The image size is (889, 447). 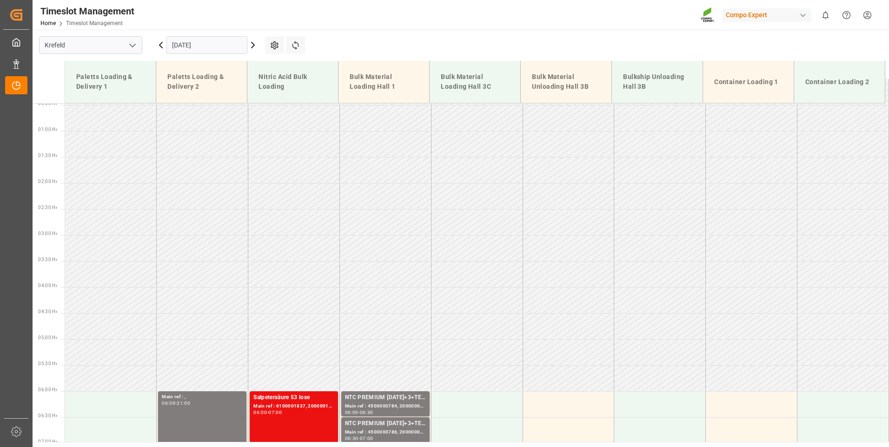 I want to click on span: 05:00 Hr, so click(x=47, y=338).